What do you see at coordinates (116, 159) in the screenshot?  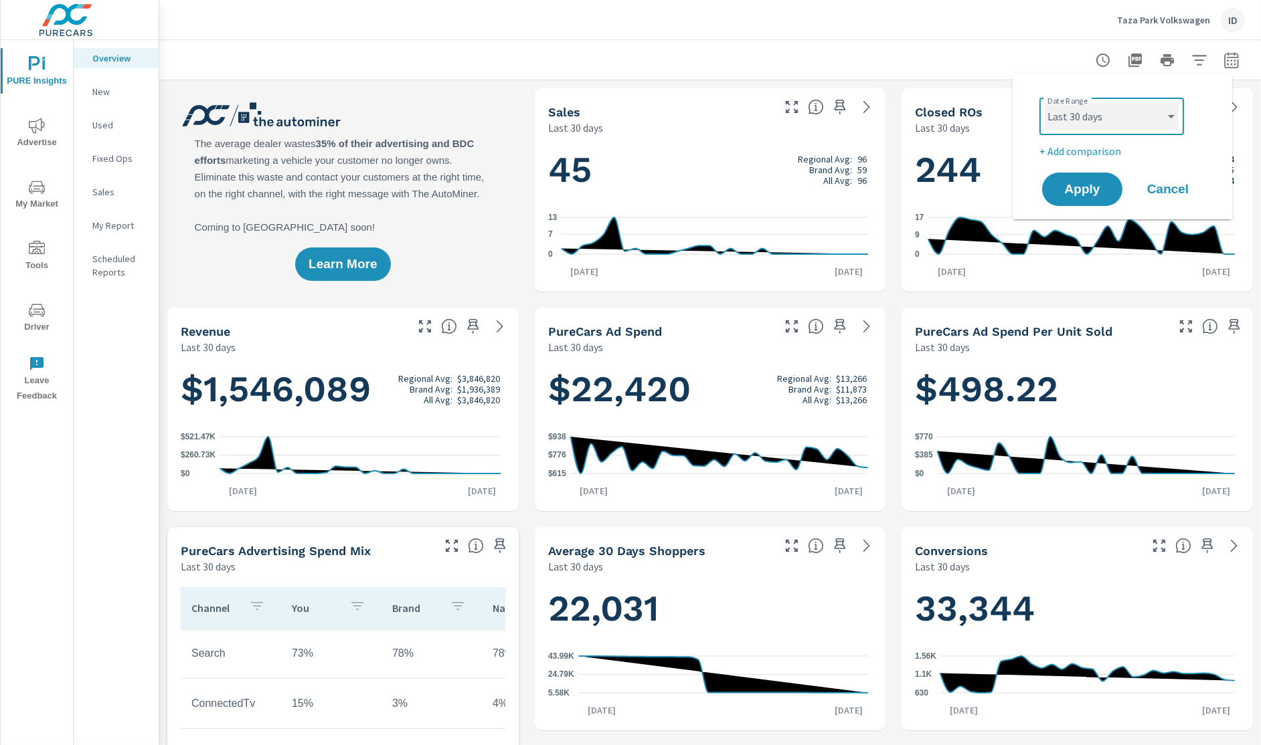 I see `div: Fixed Ops` at bounding box center [116, 159].